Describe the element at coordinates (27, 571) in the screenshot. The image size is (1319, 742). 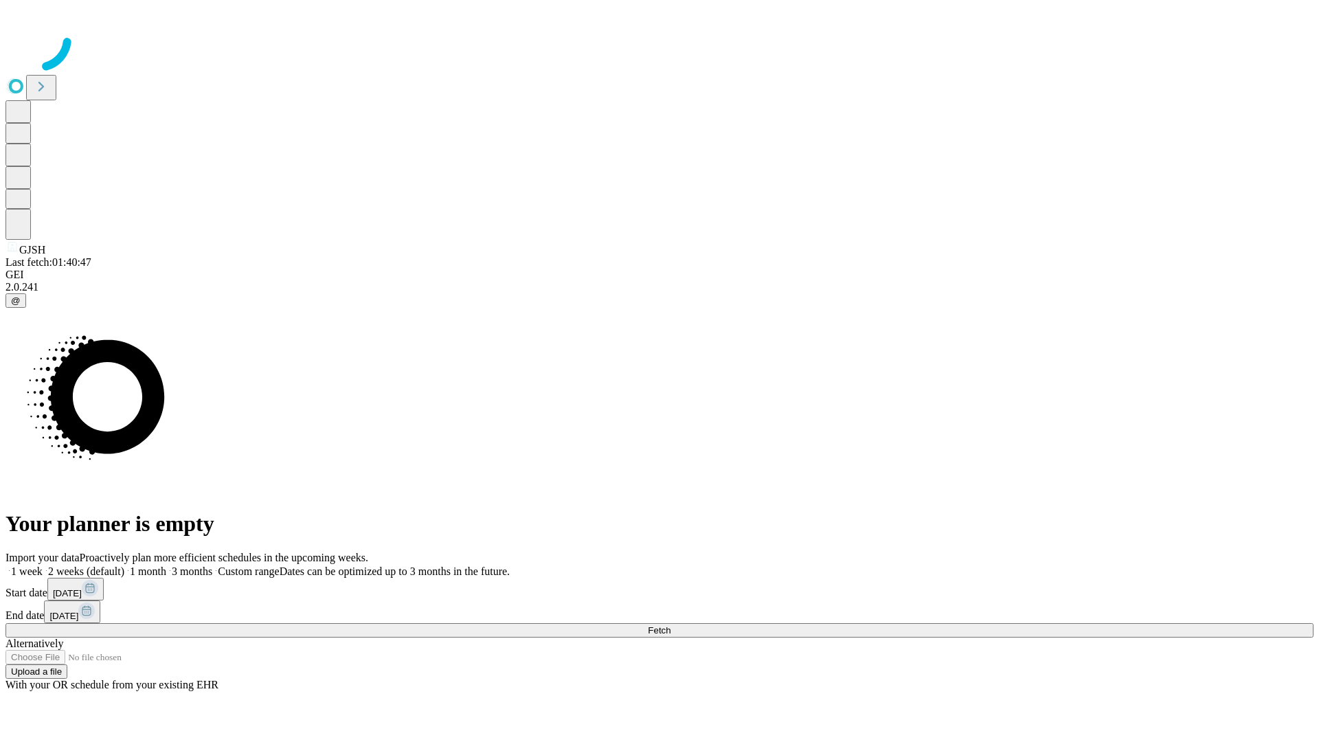
I see `span: 1 week` at that location.